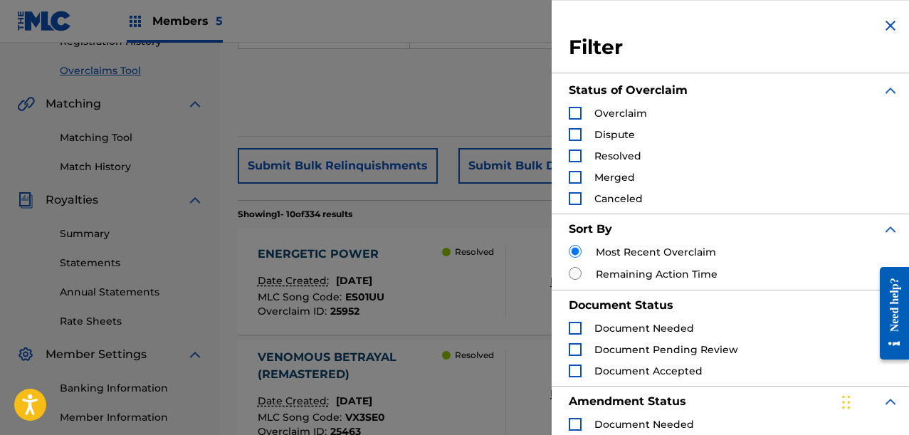  What do you see at coordinates (132, 388) in the screenshot?
I see `a: Banking Information` at bounding box center [132, 388].